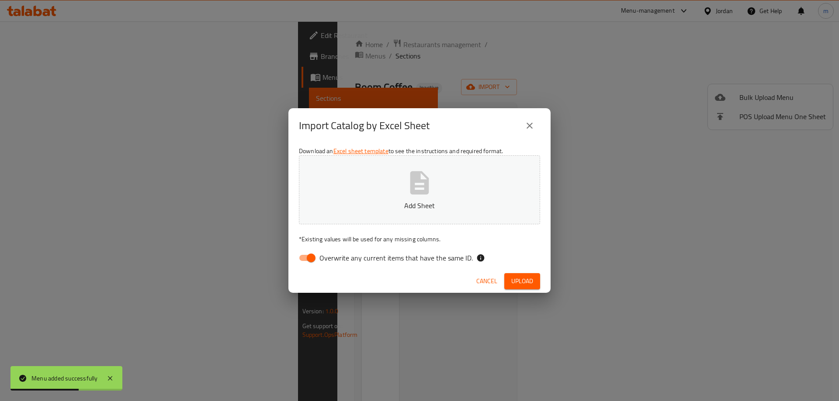 The image size is (839, 401). I want to click on button: Upload, so click(522, 281).